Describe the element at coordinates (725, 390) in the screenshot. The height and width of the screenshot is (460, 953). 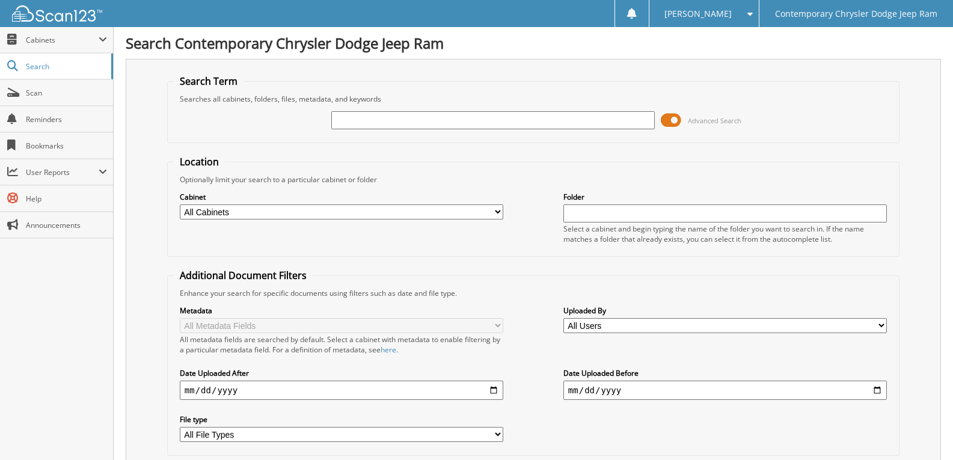
I see `input: end` at that location.